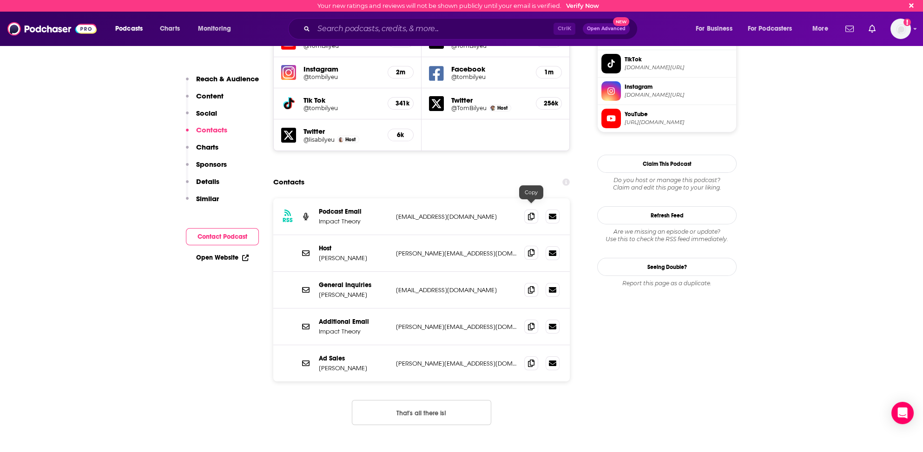 This screenshot has width=923, height=452. What do you see at coordinates (472, 29) in the screenshot?
I see `div: Search podcasts, credits, & more...` at bounding box center [472, 29].